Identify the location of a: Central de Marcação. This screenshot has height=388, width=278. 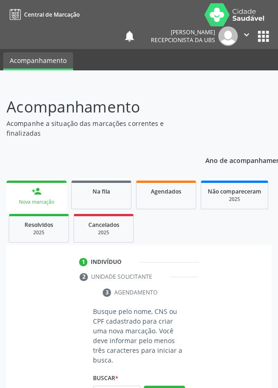
(43, 14).